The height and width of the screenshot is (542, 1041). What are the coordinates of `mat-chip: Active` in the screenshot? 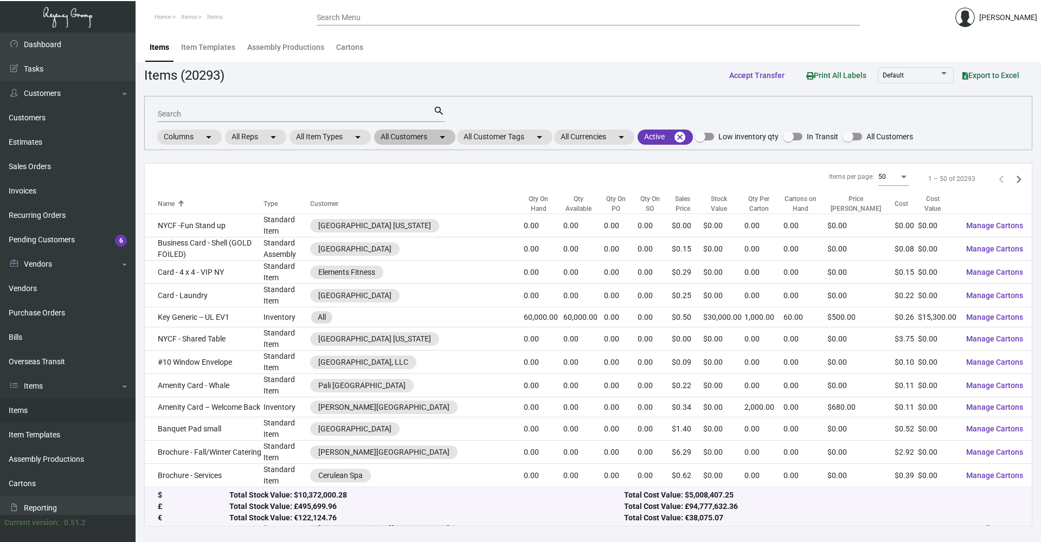 It's located at (666, 137).